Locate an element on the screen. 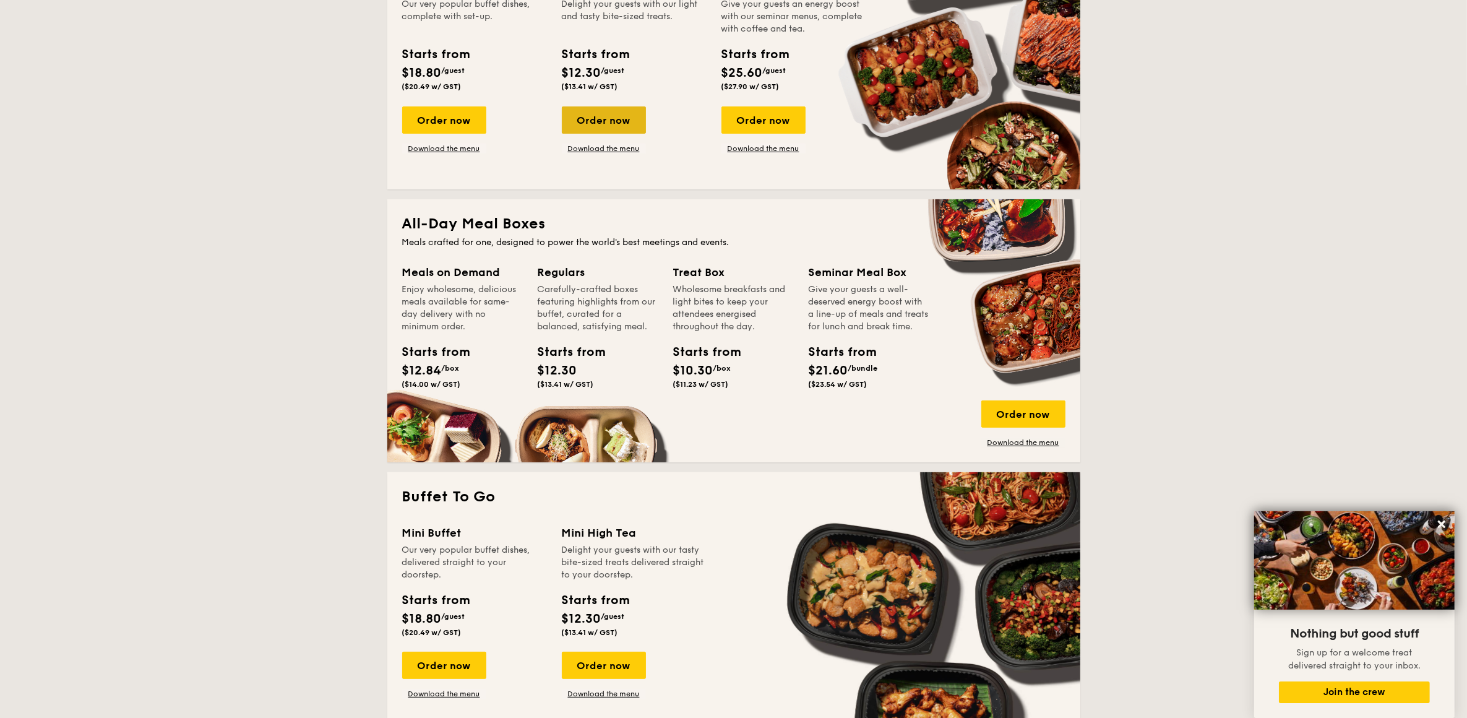  div: Wholesome breakfasts and light bites to keep your attendees energised throughout the day. is located at coordinates (733, 308).